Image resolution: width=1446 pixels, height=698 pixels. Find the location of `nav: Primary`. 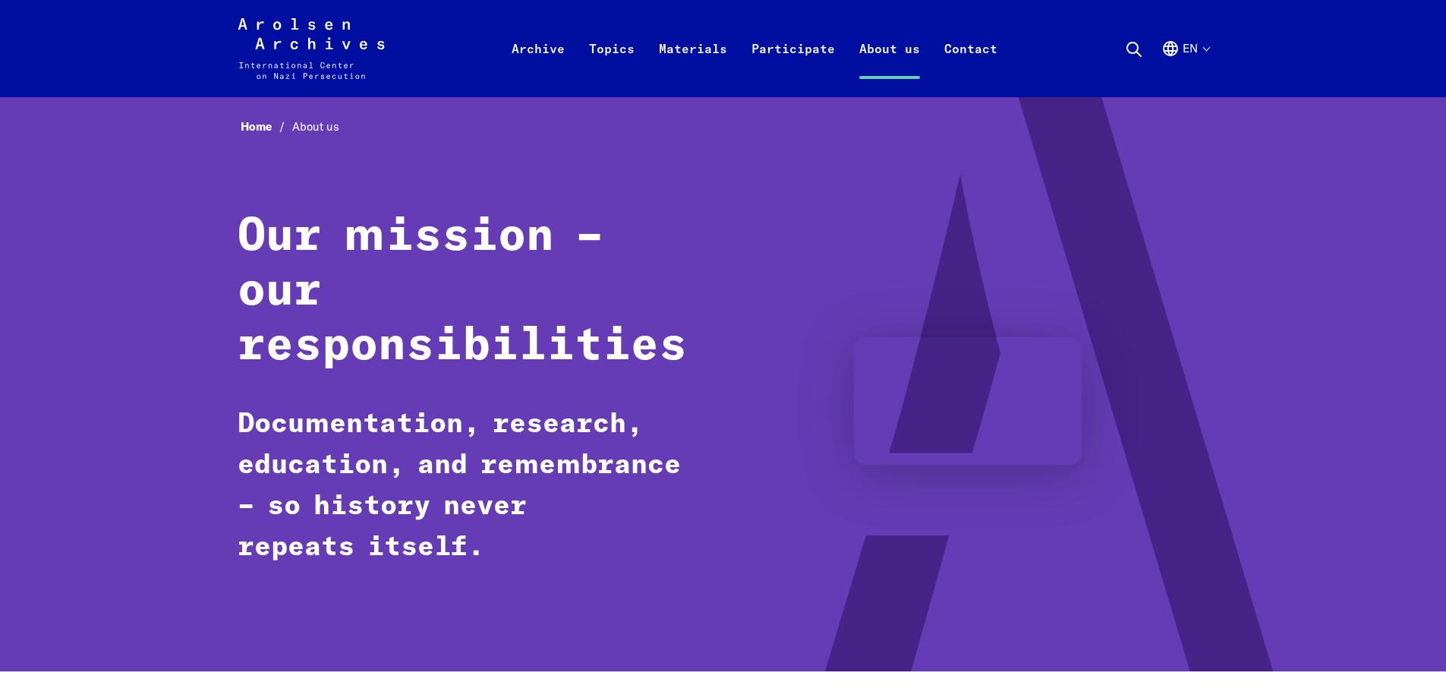

nav: Primary is located at coordinates (755, 49).